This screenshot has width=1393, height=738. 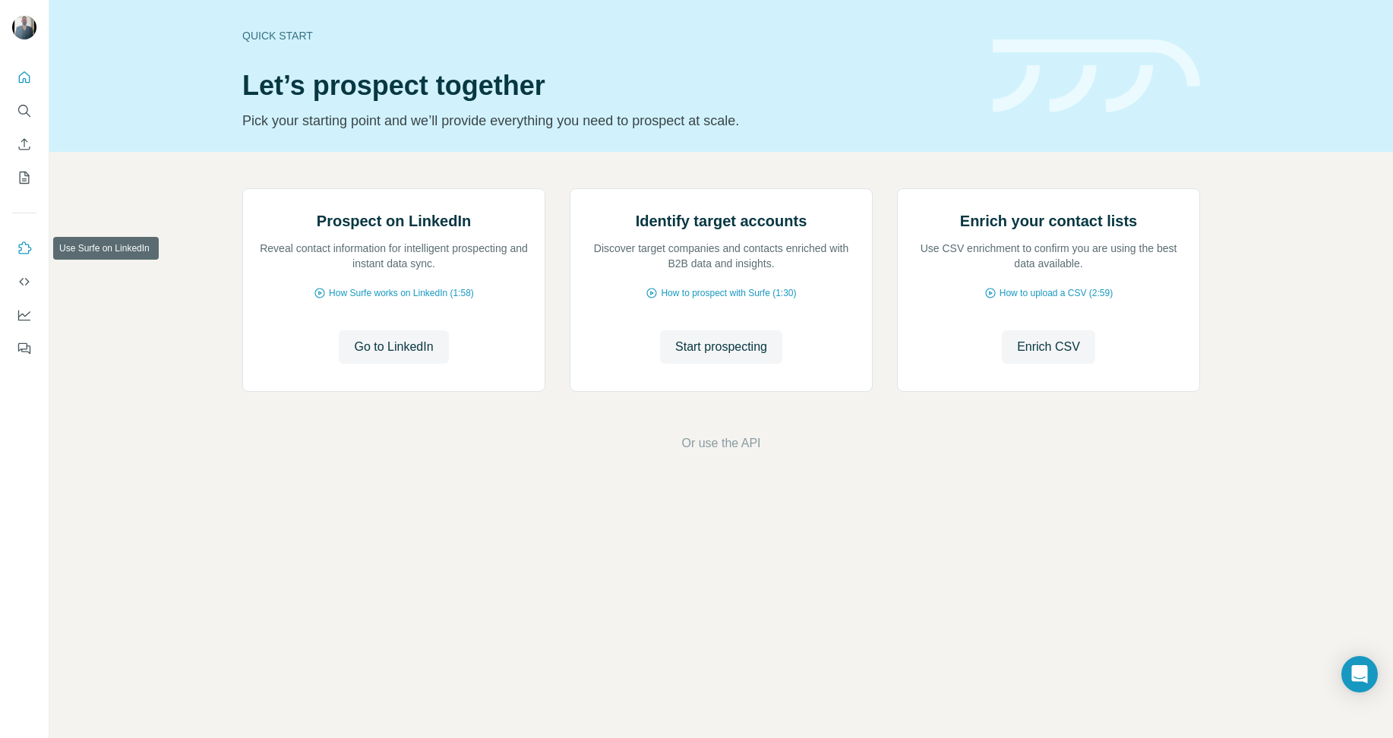 I want to click on img: banner, so click(x=1096, y=76).